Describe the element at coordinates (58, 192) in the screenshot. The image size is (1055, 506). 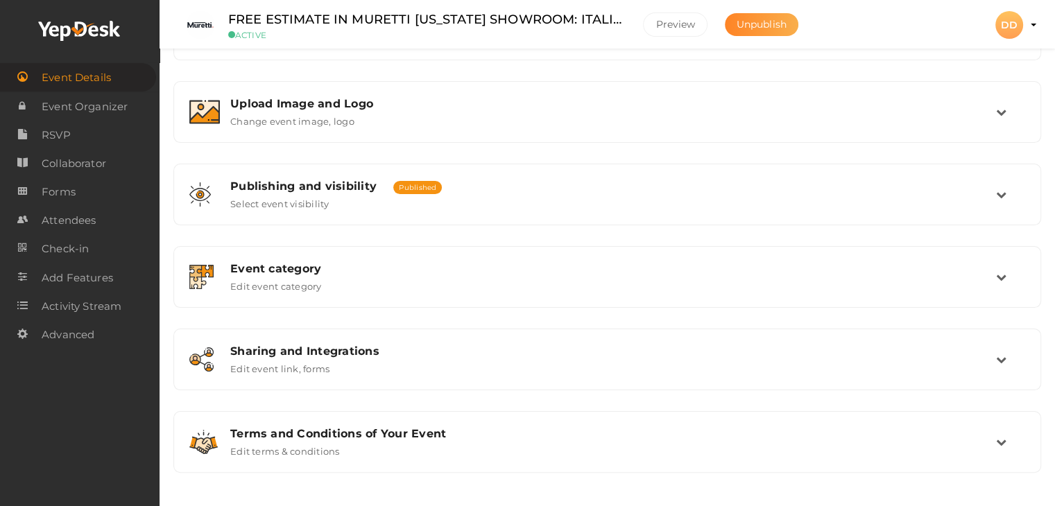
I see `span: Forms` at that location.